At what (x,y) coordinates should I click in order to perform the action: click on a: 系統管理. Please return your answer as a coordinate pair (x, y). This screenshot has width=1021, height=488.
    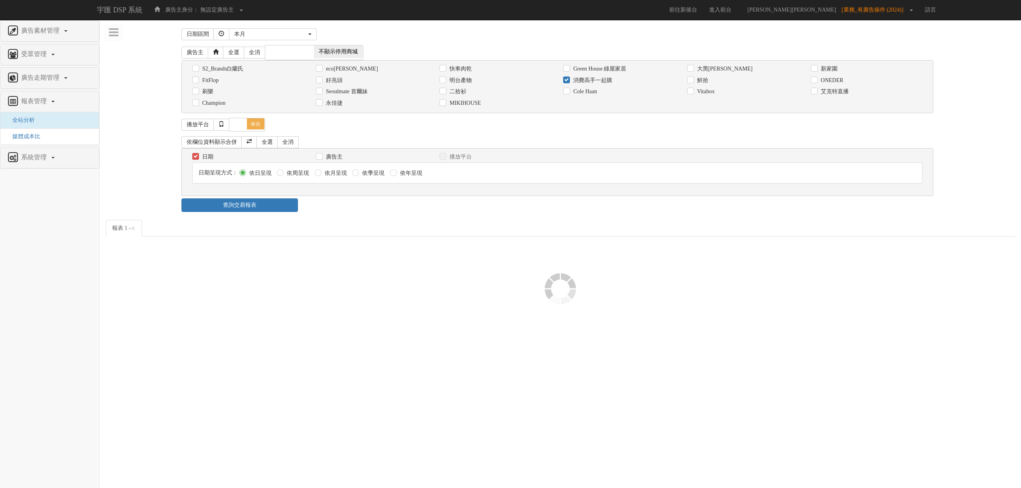
    Looking at the image, I should click on (49, 158).